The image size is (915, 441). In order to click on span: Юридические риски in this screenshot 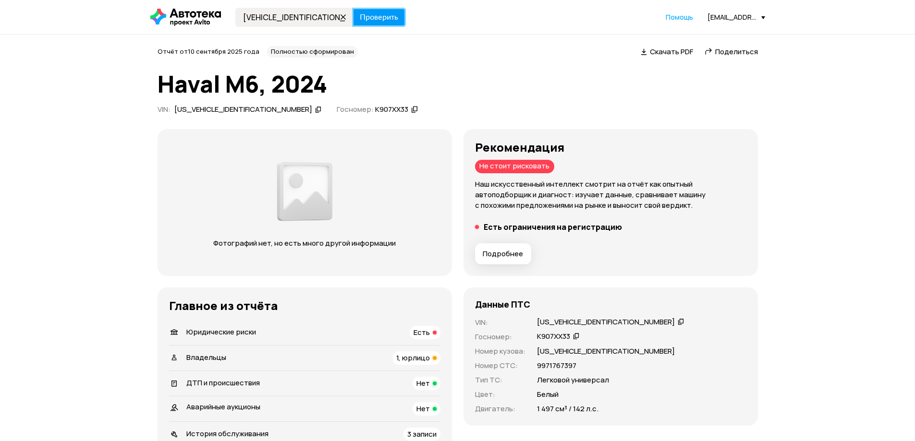, I will do `click(221, 332)`.